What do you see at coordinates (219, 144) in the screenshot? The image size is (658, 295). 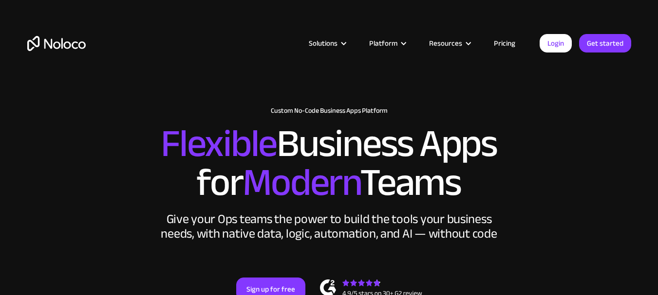 I see `span: Flexible` at bounding box center [219, 144].